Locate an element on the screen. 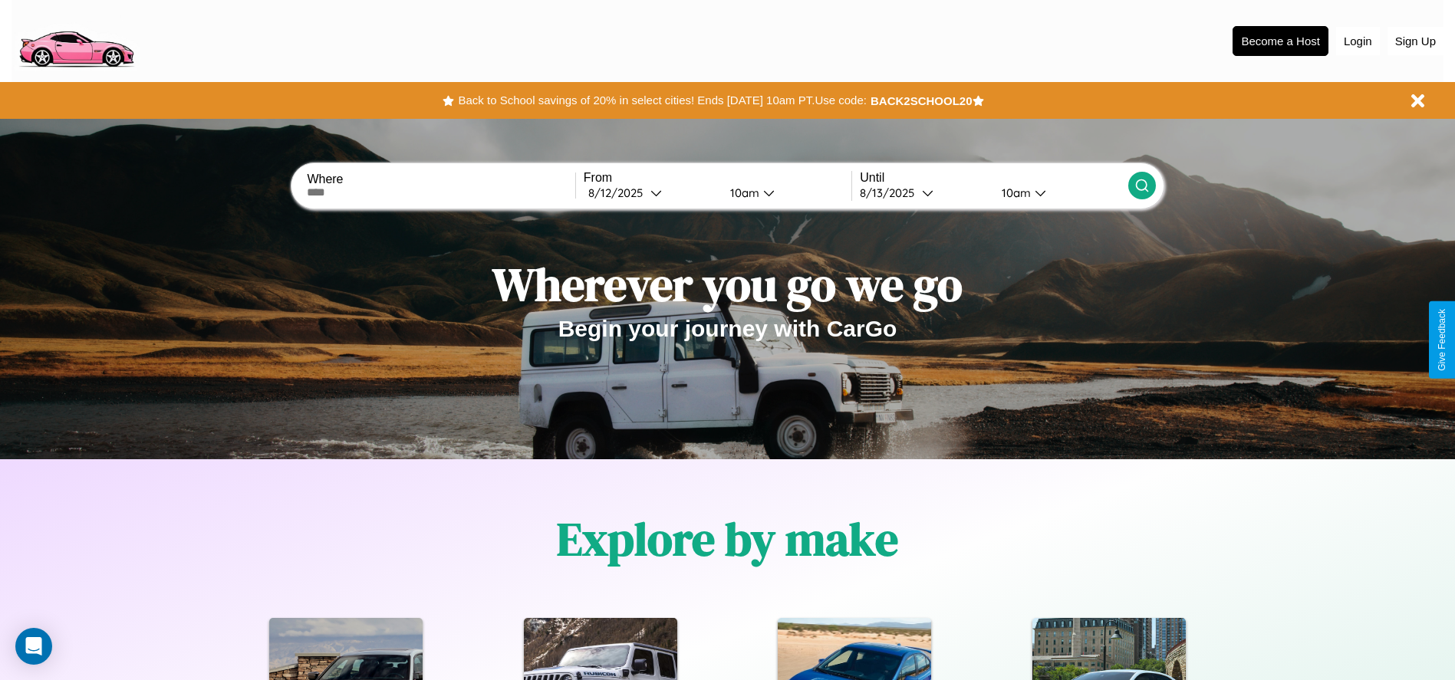  label: From is located at coordinates (717, 178).